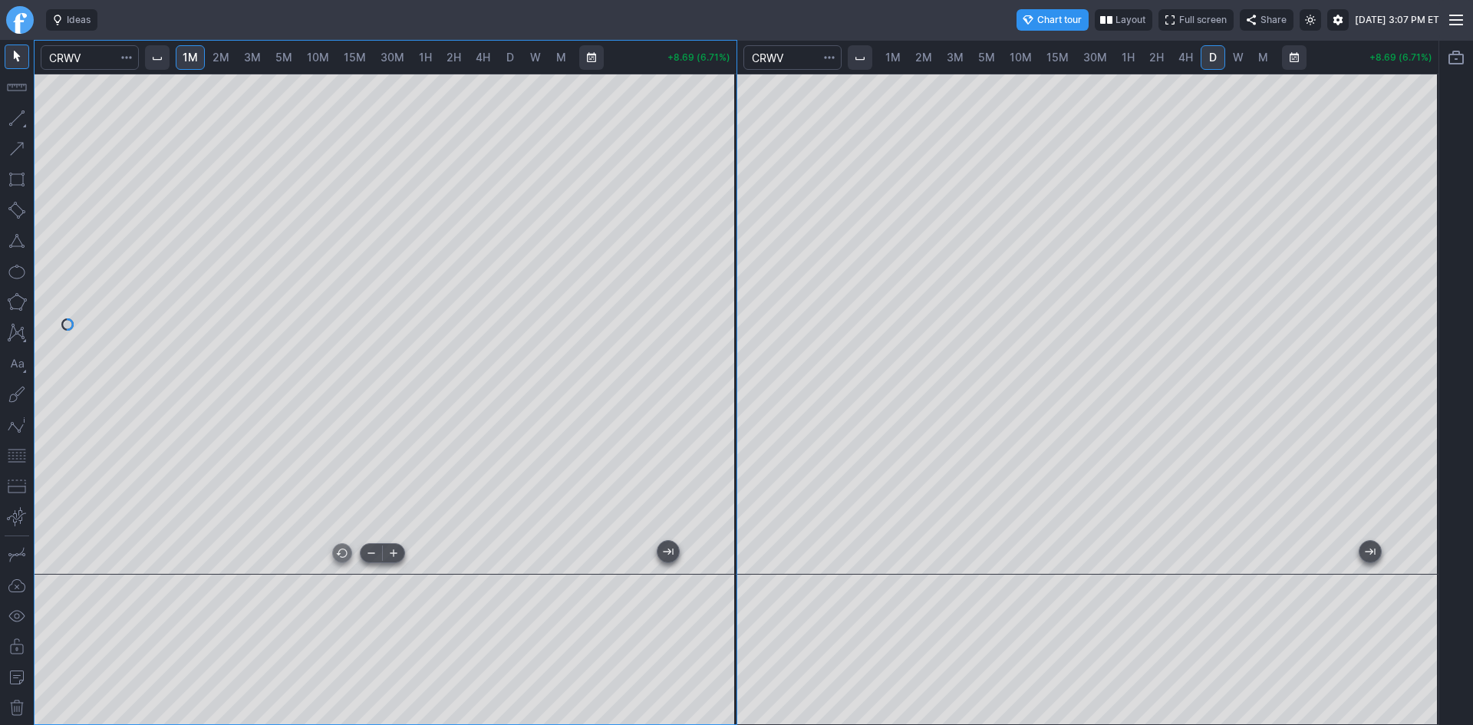 The height and width of the screenshot is (725, 1473). Describe the element at coordinates (17, 180) in the screenshot. I see `button: Rectangle` at that location.